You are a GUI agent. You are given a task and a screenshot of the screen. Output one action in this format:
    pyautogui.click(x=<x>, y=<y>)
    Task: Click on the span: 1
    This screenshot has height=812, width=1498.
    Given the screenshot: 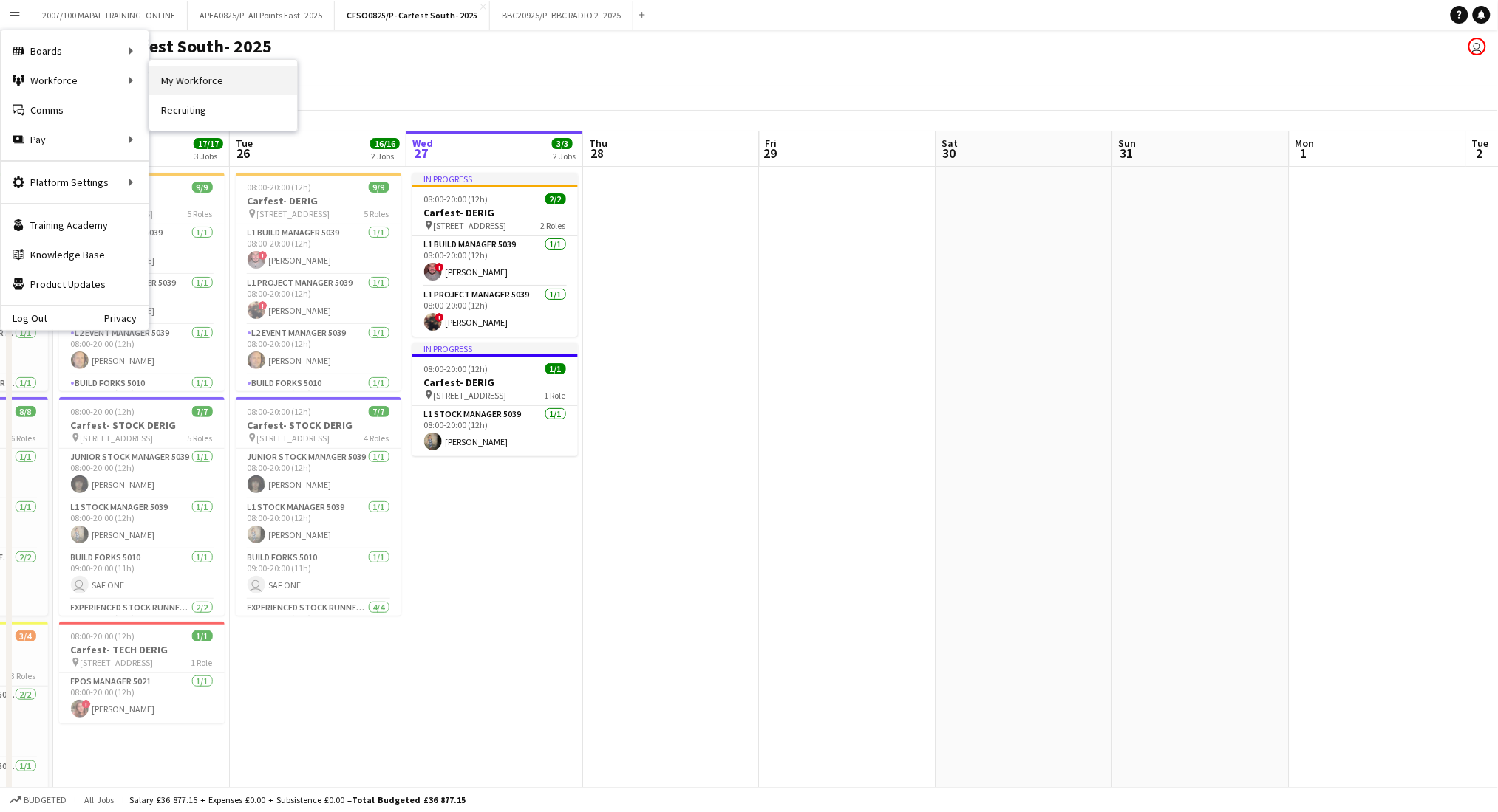 What is the action you would take?
    pyautogui.click(x=1303, y=153)
    